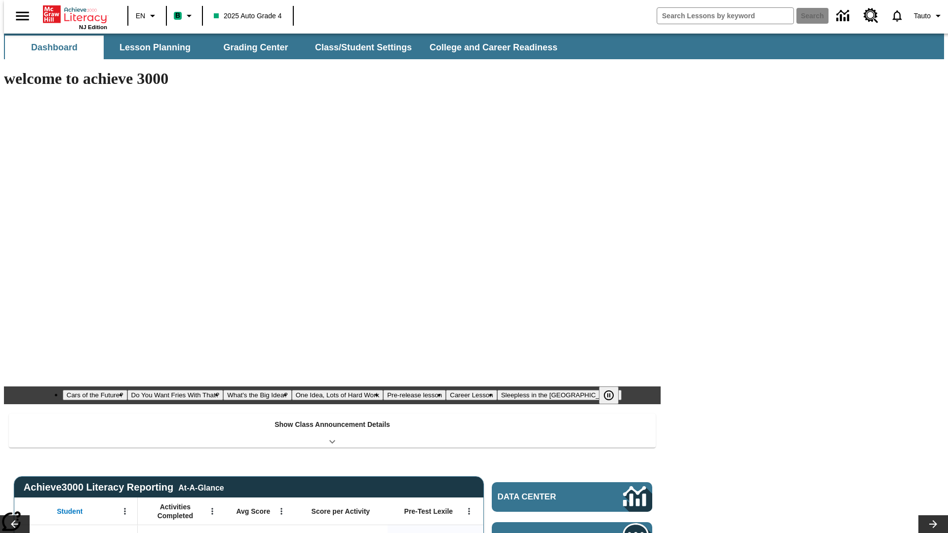 The height and width of the screenshot is (533, 948). What do you see at coordinates (155, 47) in the screenshot?
I see `button: Lesson Planning` at bounding box center [155, 47].